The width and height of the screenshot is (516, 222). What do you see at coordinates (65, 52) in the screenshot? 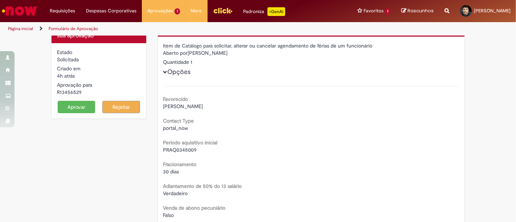
I see `label: Estado` at bounding box center [65, 52].